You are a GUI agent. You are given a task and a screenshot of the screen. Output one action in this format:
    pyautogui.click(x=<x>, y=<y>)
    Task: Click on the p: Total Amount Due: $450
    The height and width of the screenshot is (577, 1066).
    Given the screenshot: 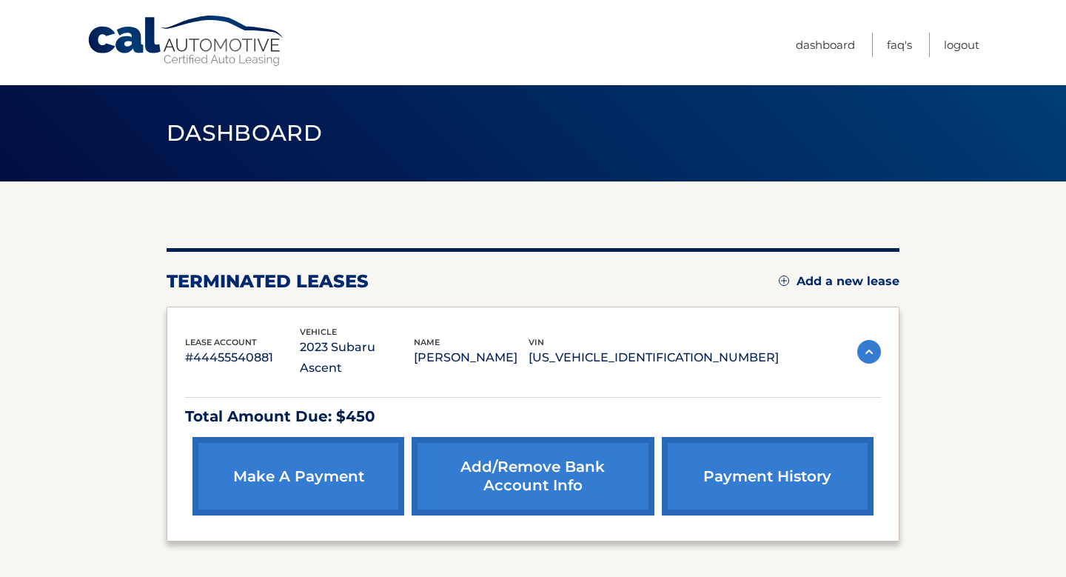 What is the action you would take?
    pyautogui.click(x=533, y=416)
    